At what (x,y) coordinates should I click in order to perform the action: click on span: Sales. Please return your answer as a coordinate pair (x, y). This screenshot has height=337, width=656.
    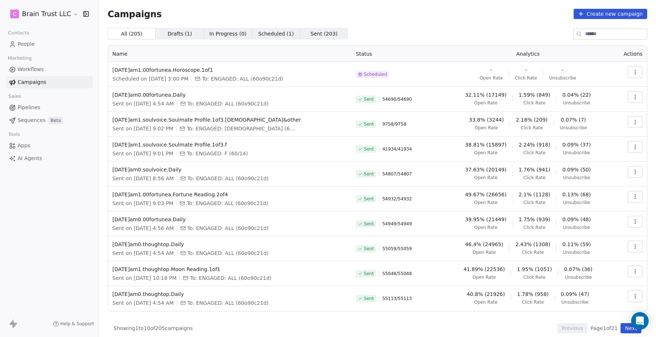
    Looking at the image, I should click on (15, 96).